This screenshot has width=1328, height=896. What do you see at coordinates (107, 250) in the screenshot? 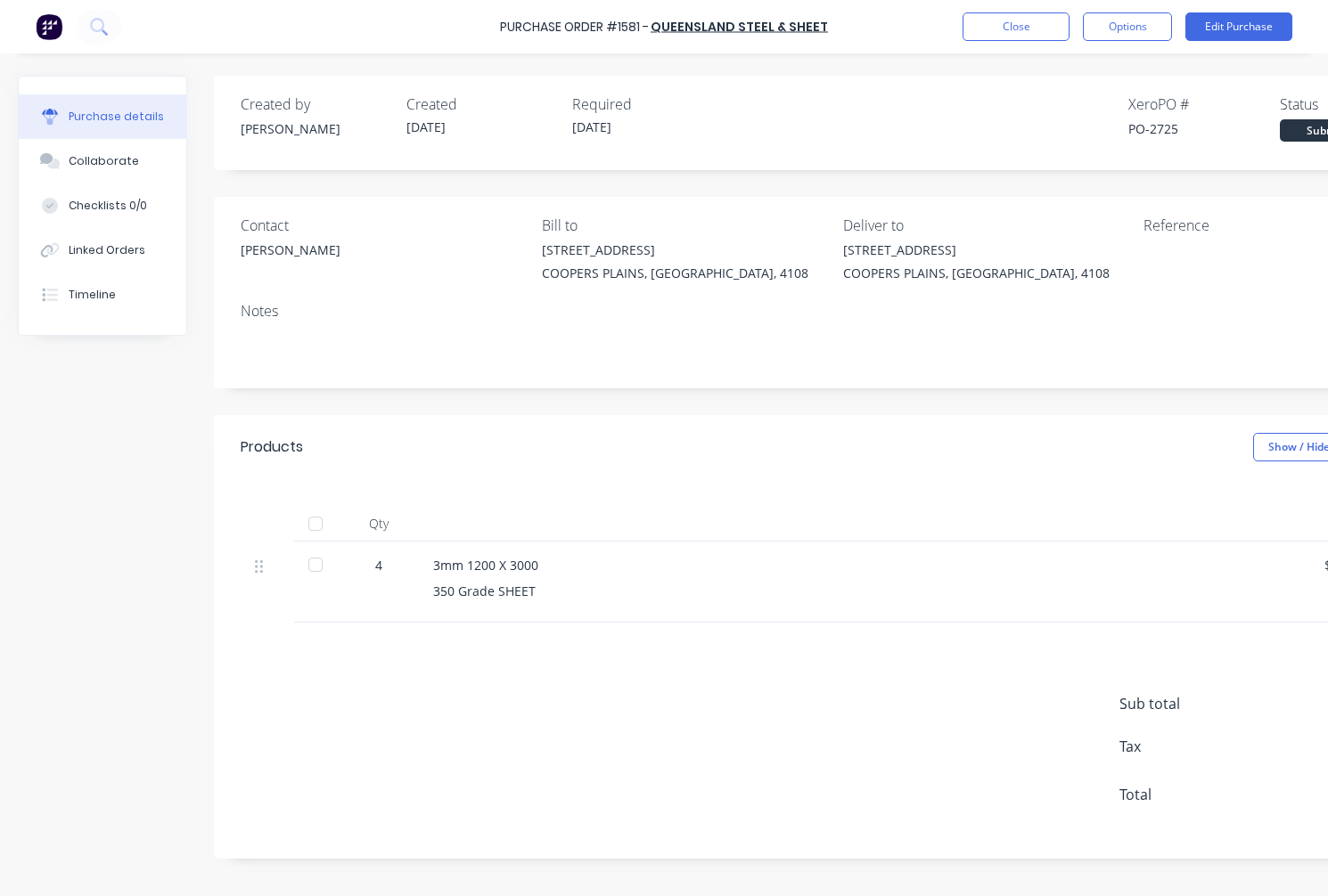
I see `div: Linked Orders` at bounding box center [107, 250].